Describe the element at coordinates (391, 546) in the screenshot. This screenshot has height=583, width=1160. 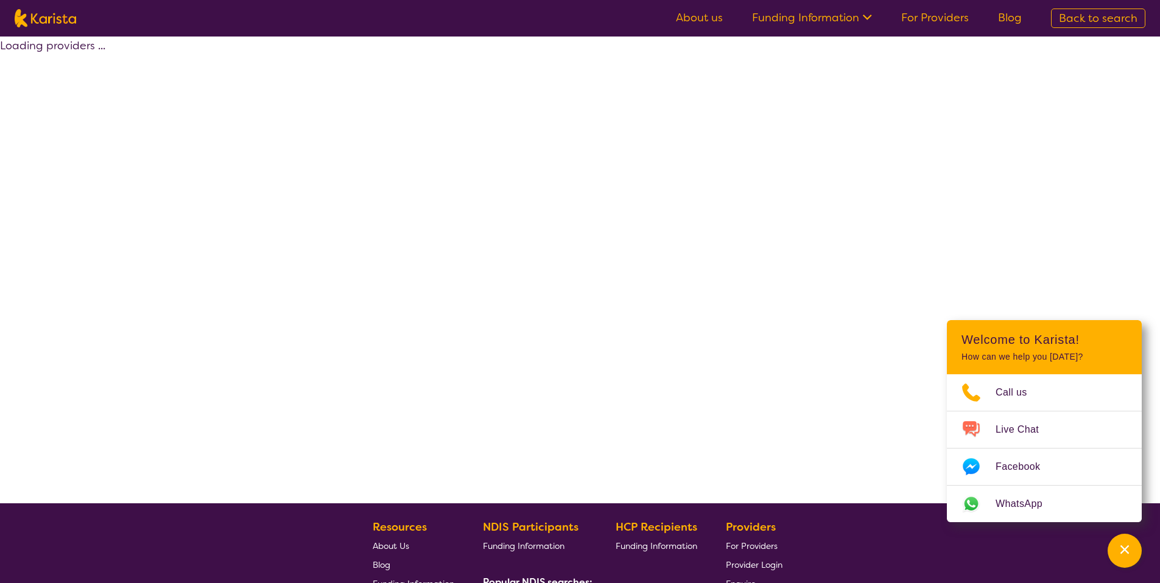
I see `span: About Us` at that location.